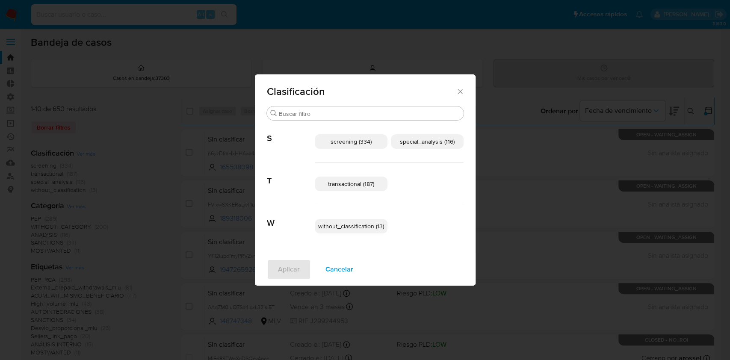 This screenshot has width=730, height=360. I want to click on button: Cancelar, so click(339, 269).